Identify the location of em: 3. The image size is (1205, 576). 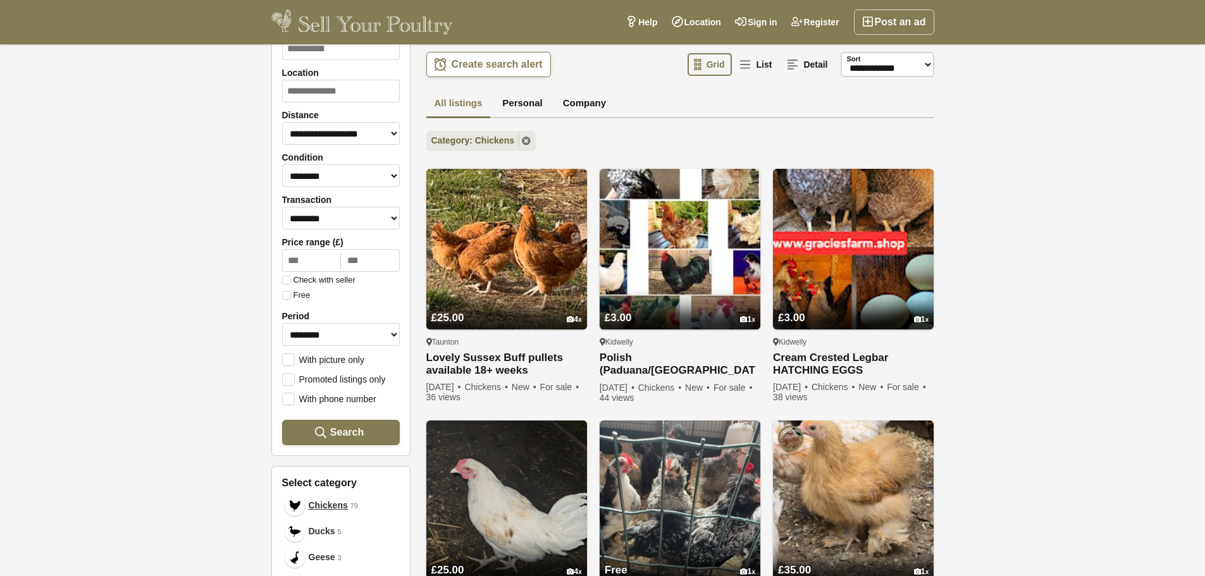
(340, 558).